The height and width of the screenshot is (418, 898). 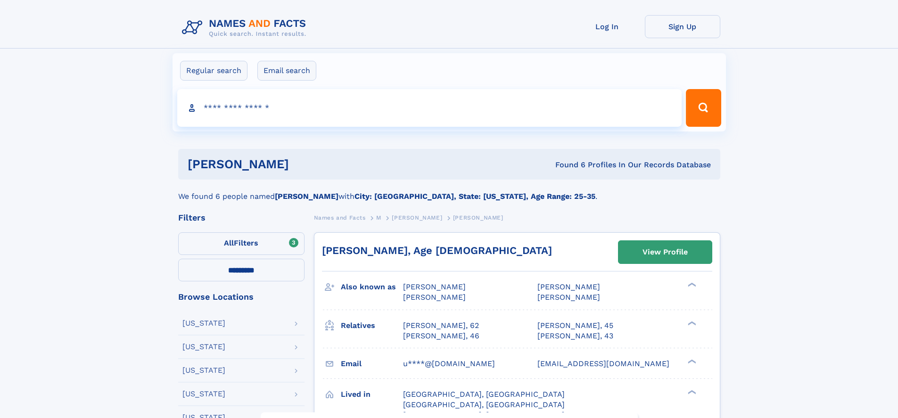 What do you see at coordinates (372, 394) in the screenshot?
I see `h3: Lived in` at bounding box center [372, 394].